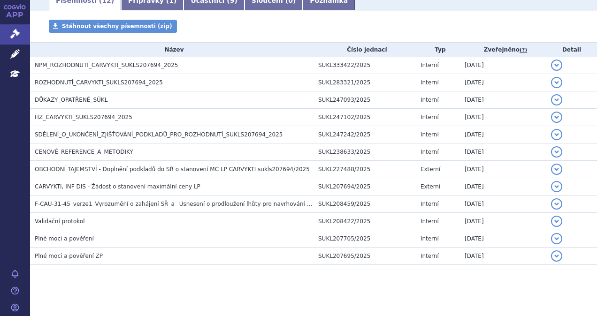 The width and height of the screenshot is (597, 316). Describe the element at coordinates (365, 117) in the screenshot. I see `td: SUKL247102/2025` at that location.